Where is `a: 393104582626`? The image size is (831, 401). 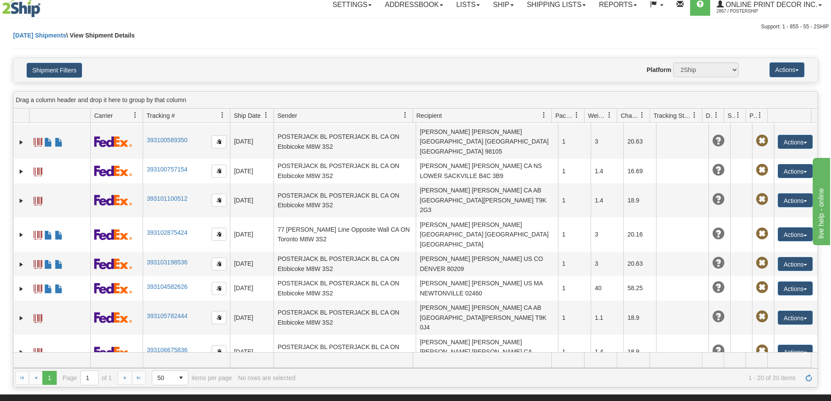
a: 393104582626 is located at coordinates (167, 287).